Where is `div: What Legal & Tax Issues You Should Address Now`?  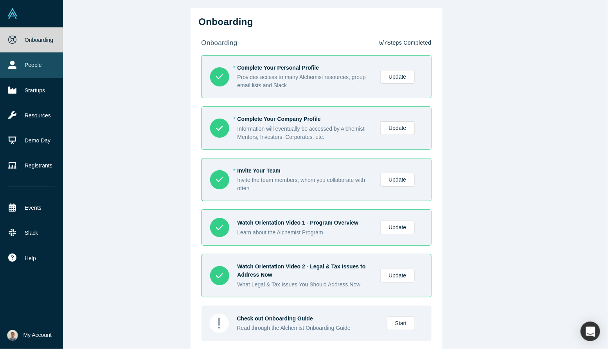
div: What Legal & Tax Issues You Should Address Now is located at coordinates (305, 284).